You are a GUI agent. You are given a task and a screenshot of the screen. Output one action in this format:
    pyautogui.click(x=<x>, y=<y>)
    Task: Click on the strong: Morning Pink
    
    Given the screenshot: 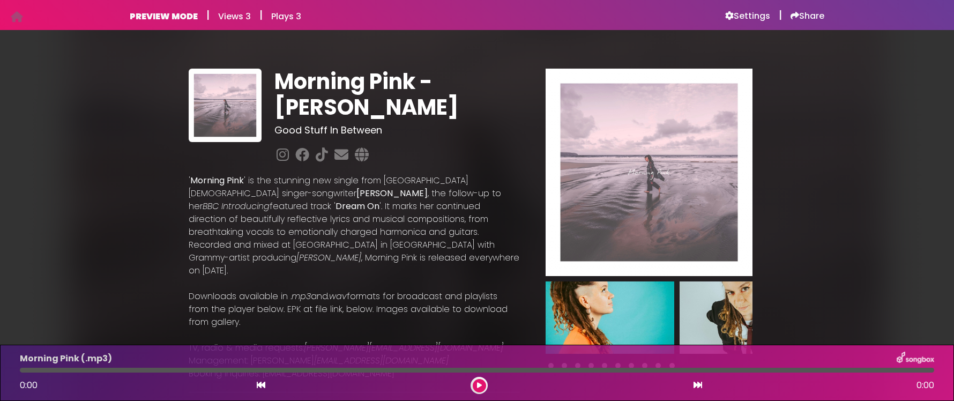 What is the action you would take?
    pyautogui.click(x=217, y=180)
    